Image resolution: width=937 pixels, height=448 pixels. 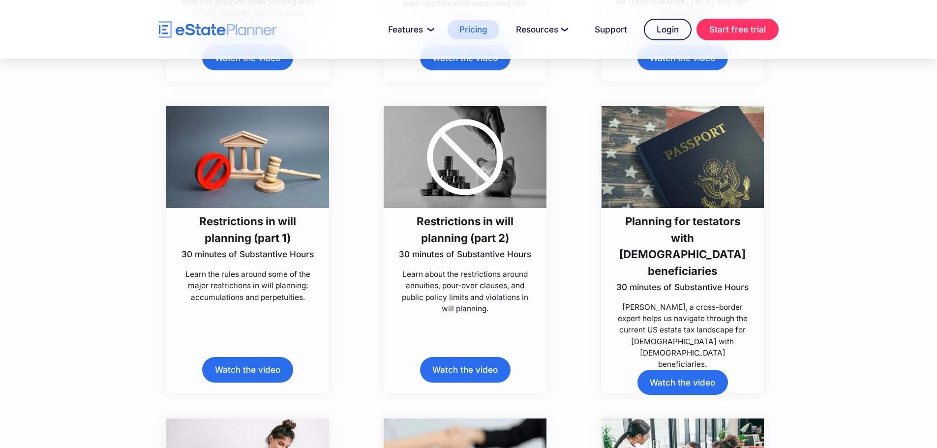 I want to click on p: Learn about the restrictions around annuities, pour-over clauses, and public policy limits and vi..., so click(x=465, y=291).